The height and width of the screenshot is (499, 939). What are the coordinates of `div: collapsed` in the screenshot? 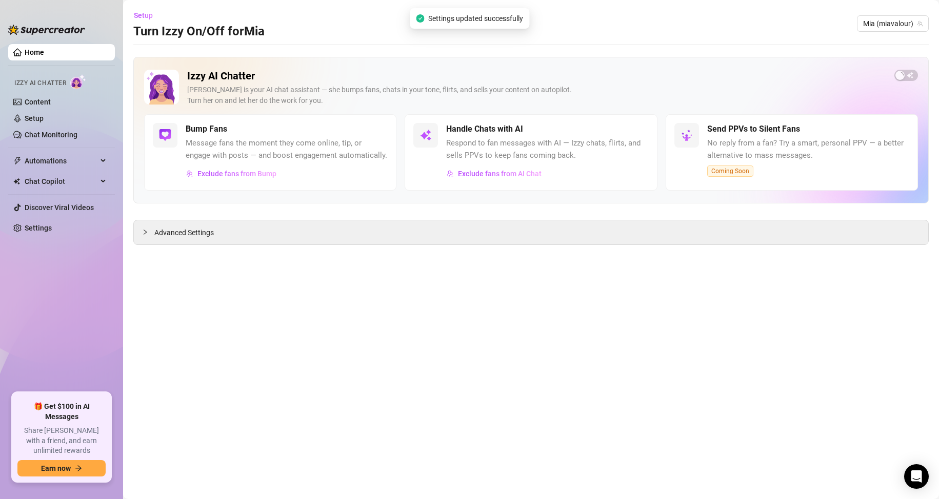 It's located at (148, 232).